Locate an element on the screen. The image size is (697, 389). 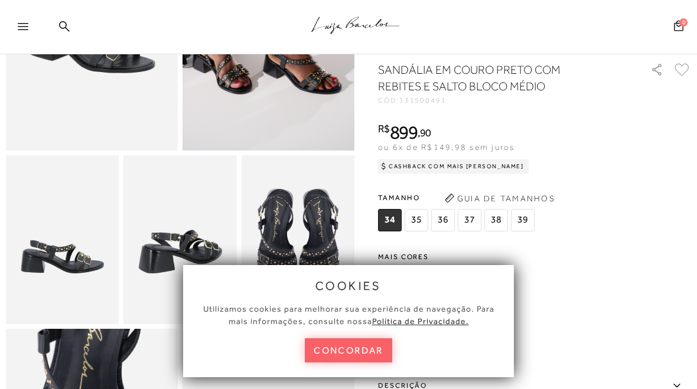
span: 34 is located at coordinates (390, 220).